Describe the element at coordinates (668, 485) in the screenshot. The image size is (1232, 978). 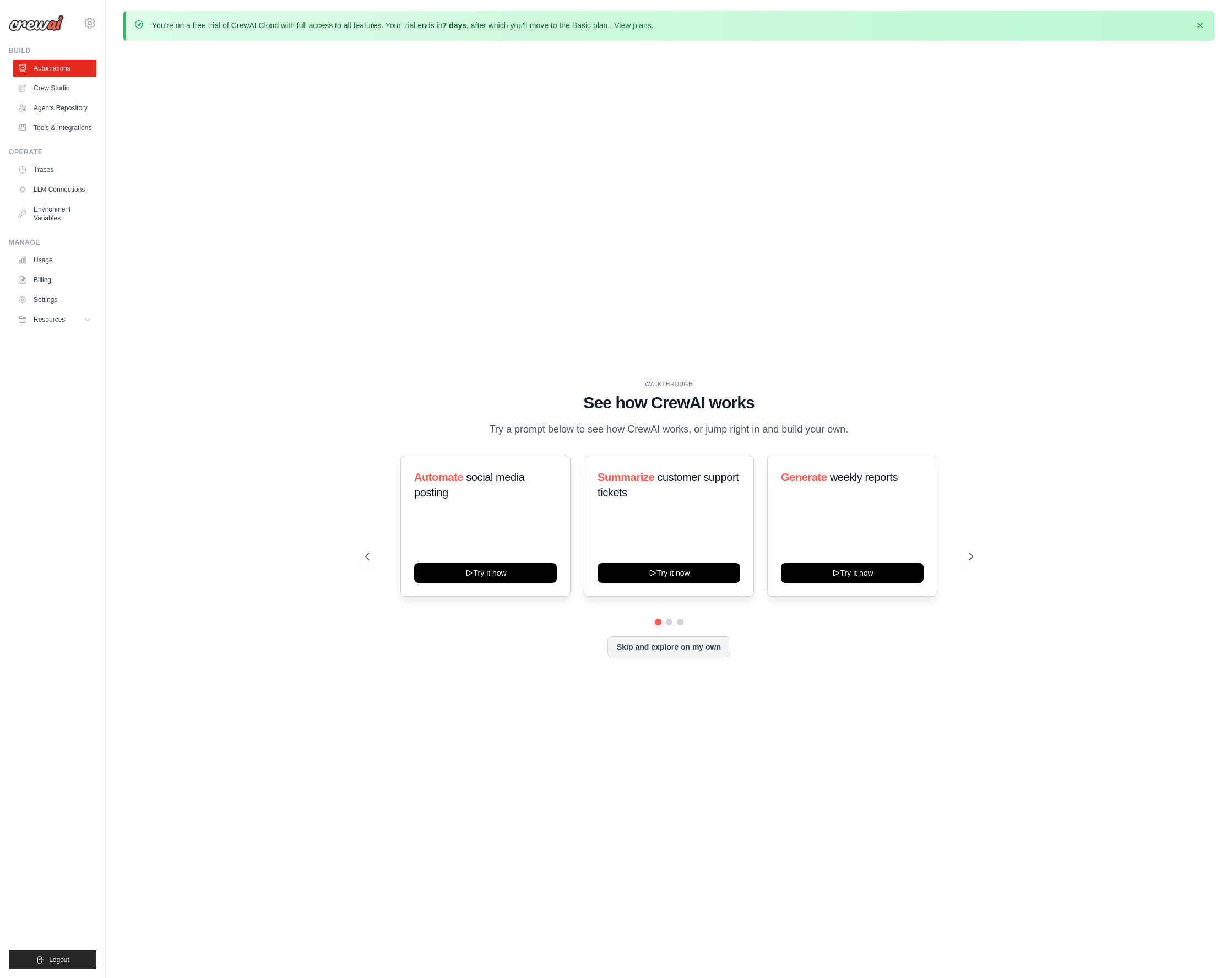
I see `span: customer support tickets` at that location.